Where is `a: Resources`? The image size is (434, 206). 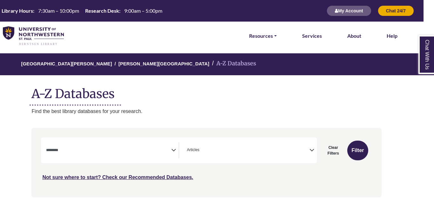 a: Resources is located at coordinates (263, 36).